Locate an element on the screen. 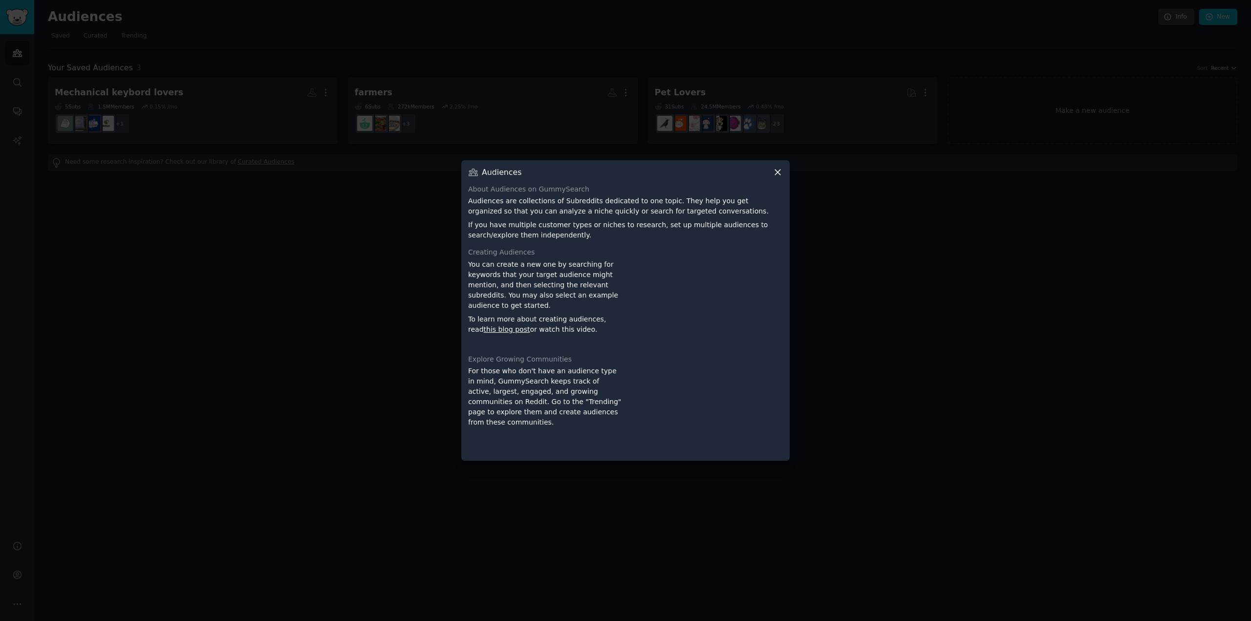 Image resolution: width=1251 pixels, height=621 pixels. a: this blog post is located at coordinates (507, 329).